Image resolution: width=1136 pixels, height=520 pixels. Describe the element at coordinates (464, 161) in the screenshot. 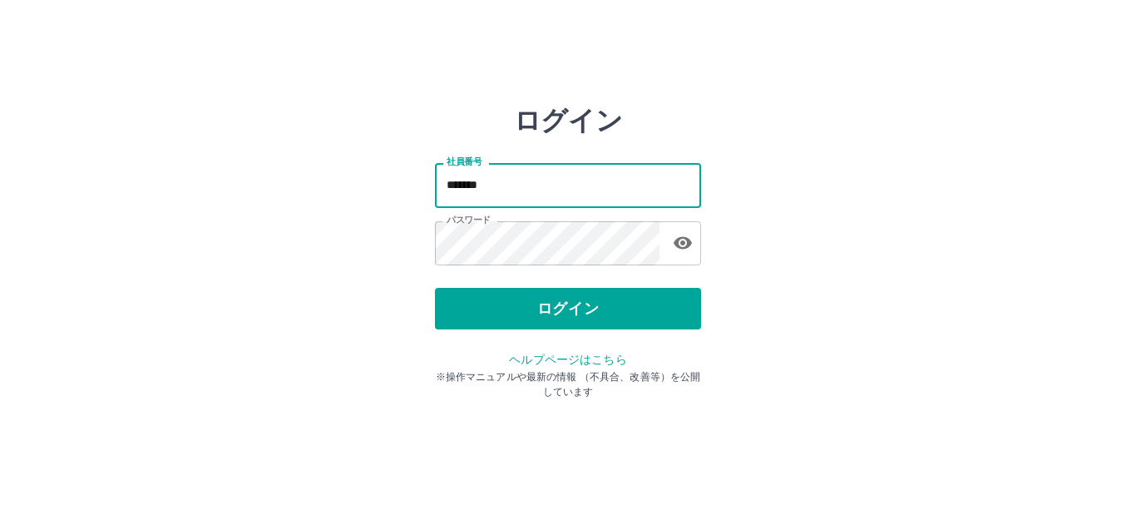

I see `label: 社員番号` at that location.